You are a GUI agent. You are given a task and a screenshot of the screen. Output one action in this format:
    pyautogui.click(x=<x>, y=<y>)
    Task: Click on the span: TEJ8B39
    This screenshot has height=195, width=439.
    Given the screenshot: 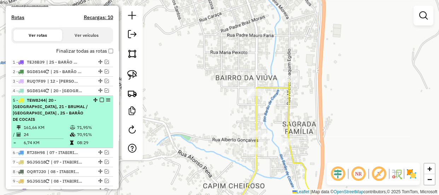 What is the action you would take?
    pyautogui.click(x=36, y=62)
    